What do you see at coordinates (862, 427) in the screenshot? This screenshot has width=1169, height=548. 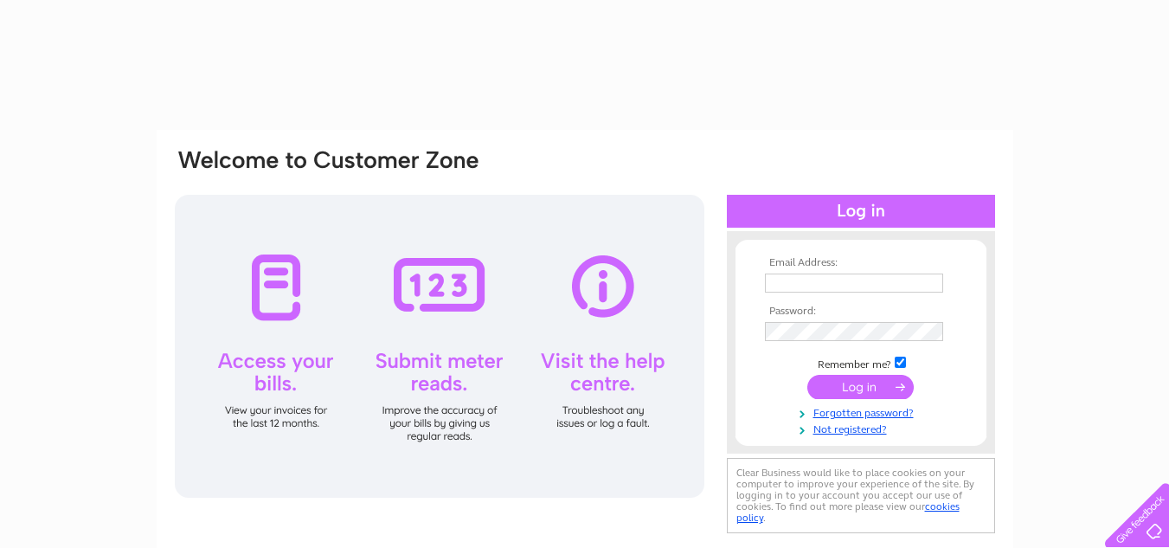 I see `a: Not registered?` at bounding box center [862, 427].